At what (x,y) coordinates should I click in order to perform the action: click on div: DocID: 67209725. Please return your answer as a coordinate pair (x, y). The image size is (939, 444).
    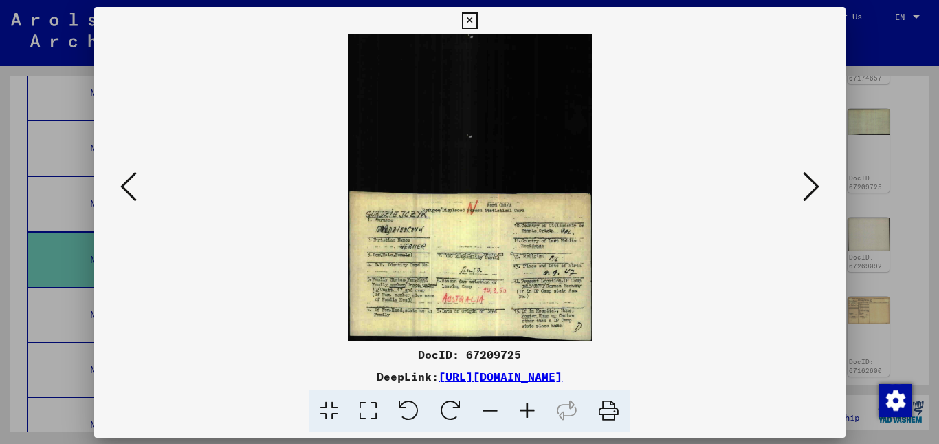
    Looking at the image, I should click on (470, 354).